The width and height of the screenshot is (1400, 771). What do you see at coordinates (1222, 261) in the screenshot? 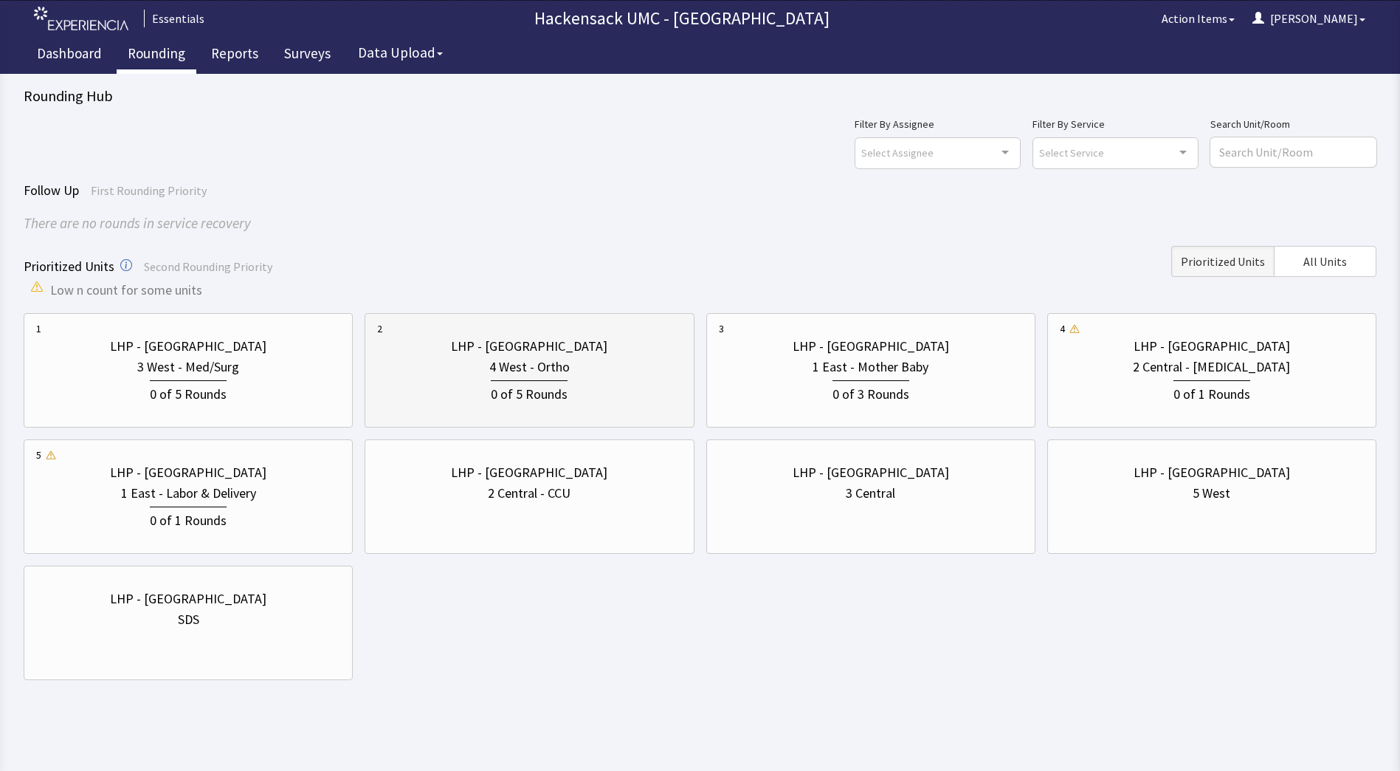
I see `button: Prioritized Units` at bounding box center [1222, 261].